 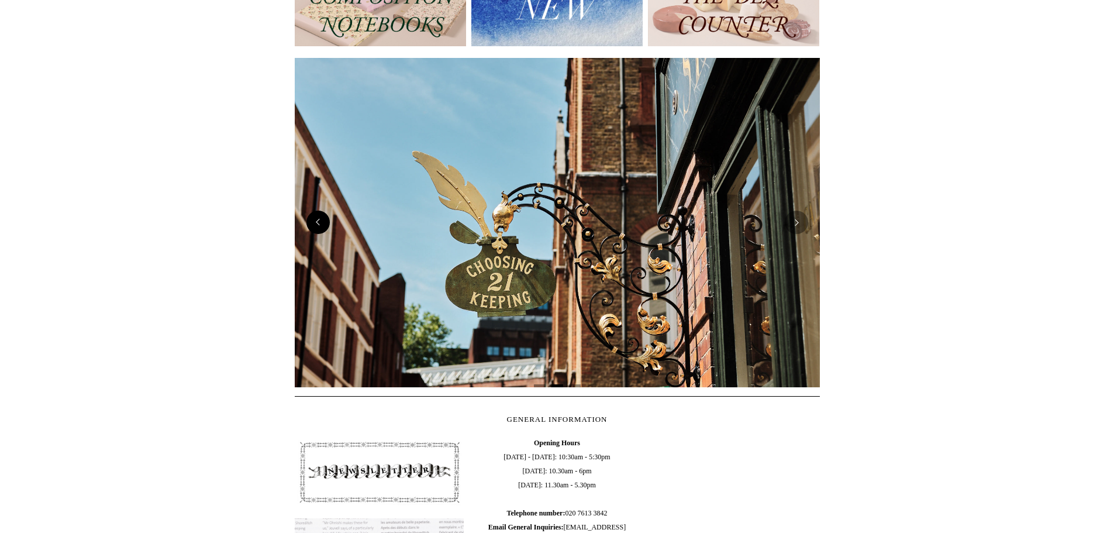 I want to click on button: Page 3, so click(x=575, y=385).